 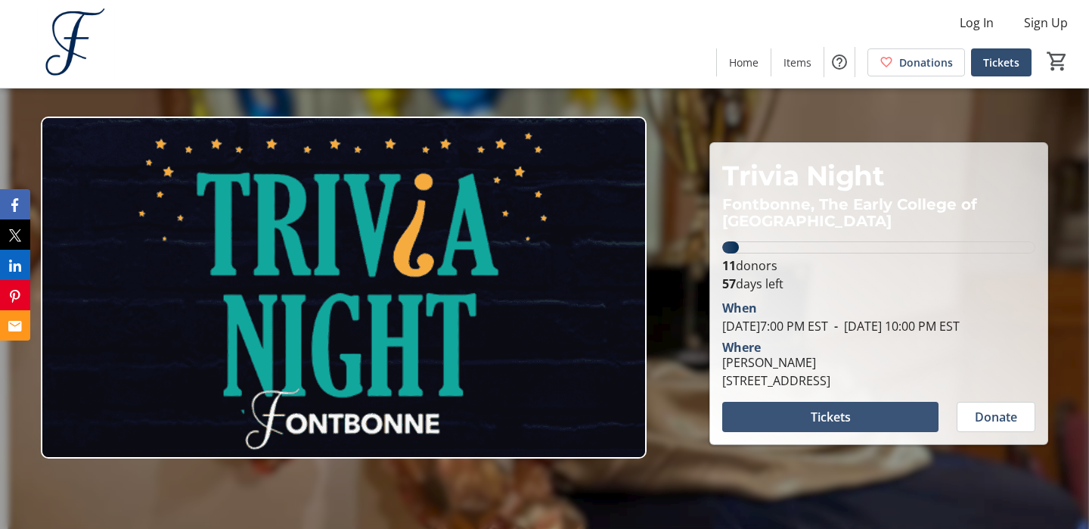 What do you see at coordinates (744, 62) in the screenshot?
I see `a: Home` at bounding box center [744, 62].